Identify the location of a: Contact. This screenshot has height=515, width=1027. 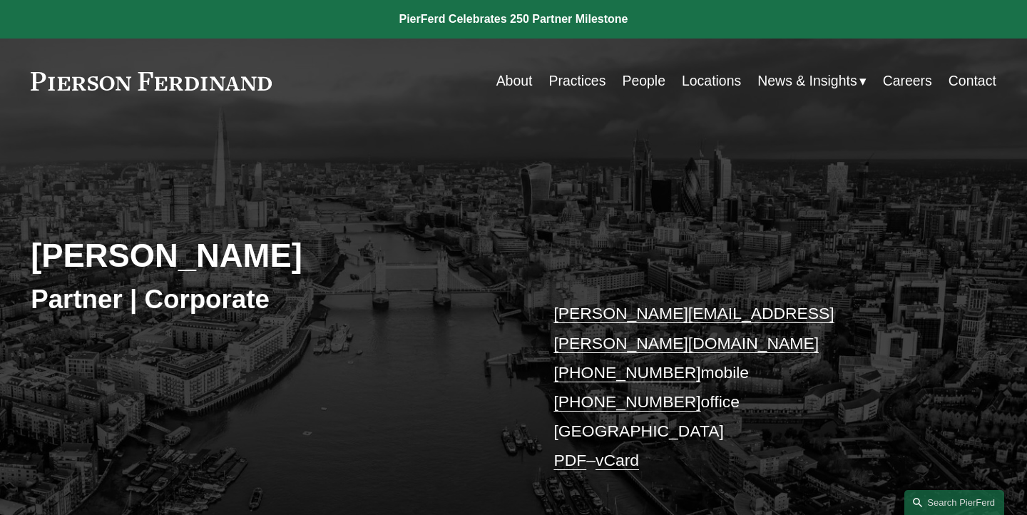
(972, 81).